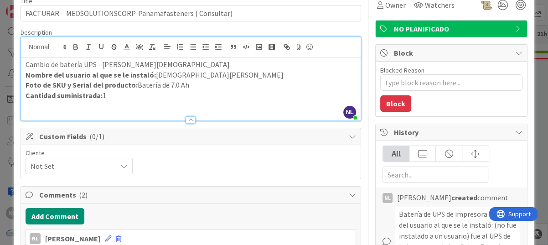 This screenshot has width=548, height=245. Describe the element at coordinates (350, 112) in the screenshot. I see `span: NL` at that location.